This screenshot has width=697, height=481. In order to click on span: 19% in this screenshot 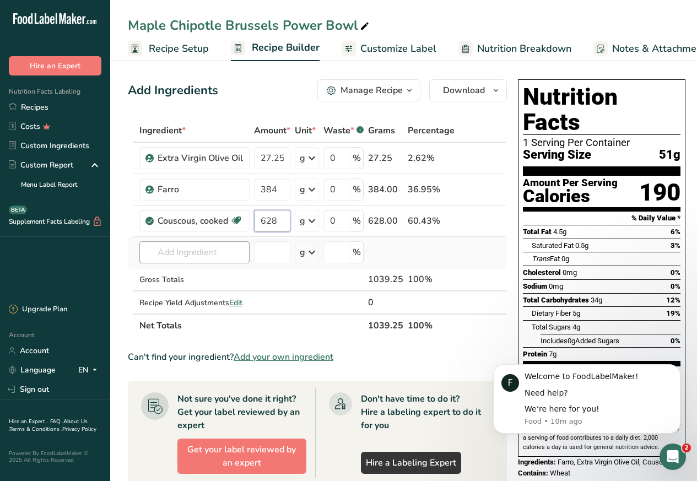, I will do `click(674, 313)`.